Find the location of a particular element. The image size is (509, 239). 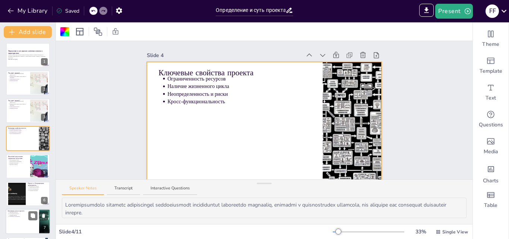

span: Questions is located at coordinates (491, 125).